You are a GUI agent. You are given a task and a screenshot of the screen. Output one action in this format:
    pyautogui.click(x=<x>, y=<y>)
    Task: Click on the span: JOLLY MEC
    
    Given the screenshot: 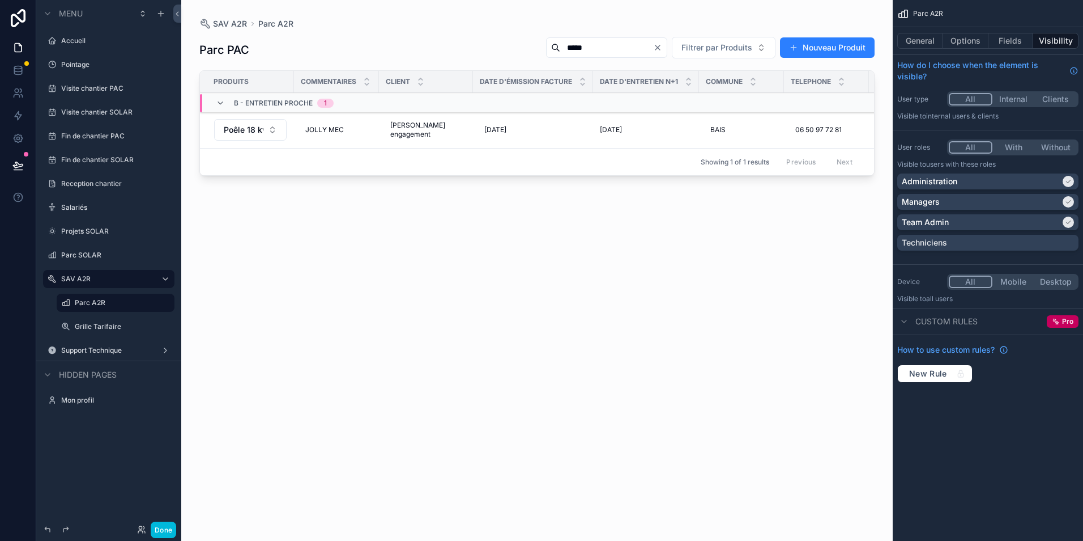 What is the action you would take?
    pyautogui.click(x=325, y=130)
    